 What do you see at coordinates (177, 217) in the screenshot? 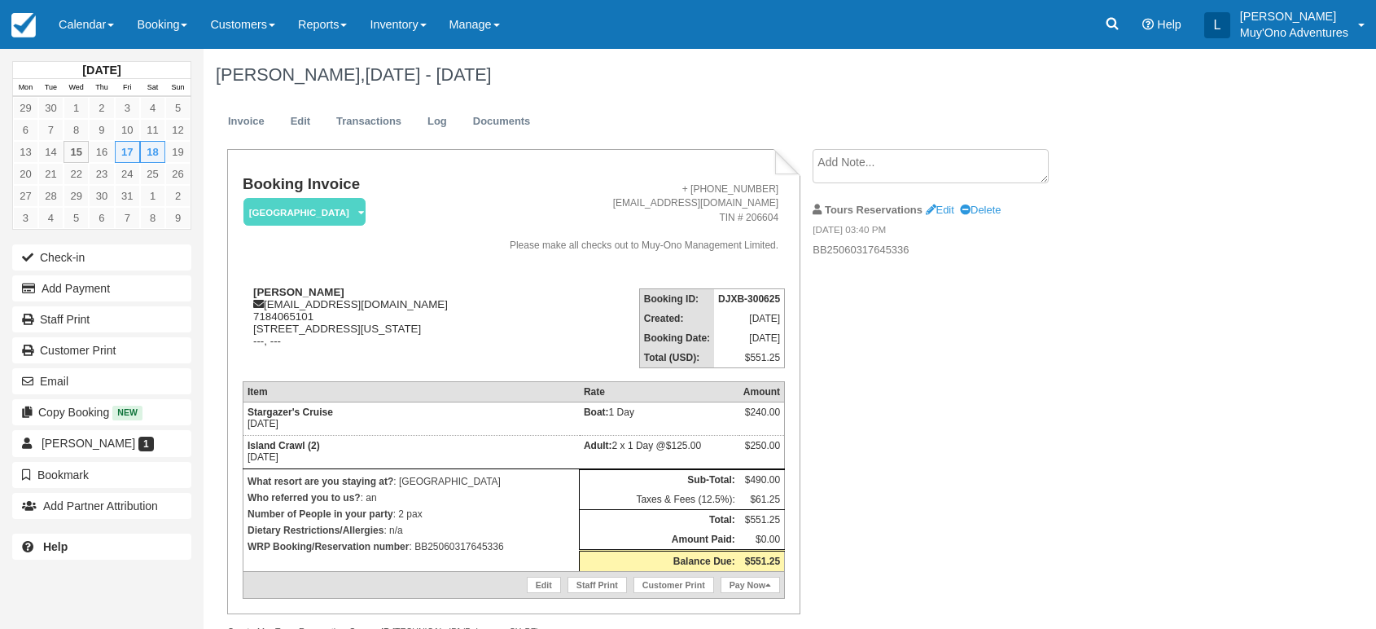
I see `a: 9` at bounding box center [177, 217].